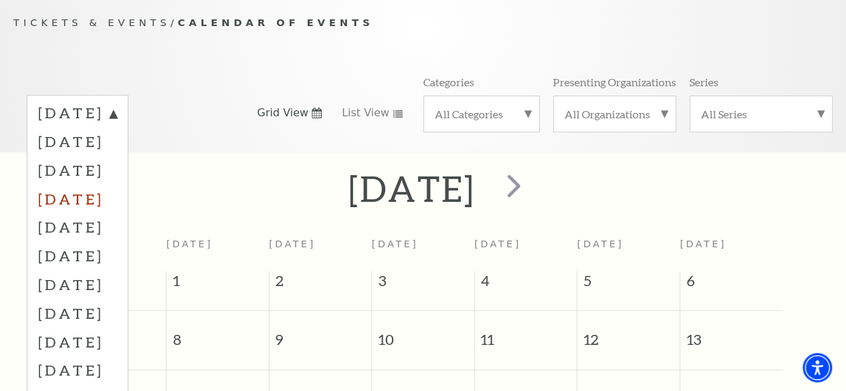 This screenshot has height=391, width=846. What do you see at coordinates (217, 334) in the screenshot?
I see `span: 8` at bounding box center [217, 334].